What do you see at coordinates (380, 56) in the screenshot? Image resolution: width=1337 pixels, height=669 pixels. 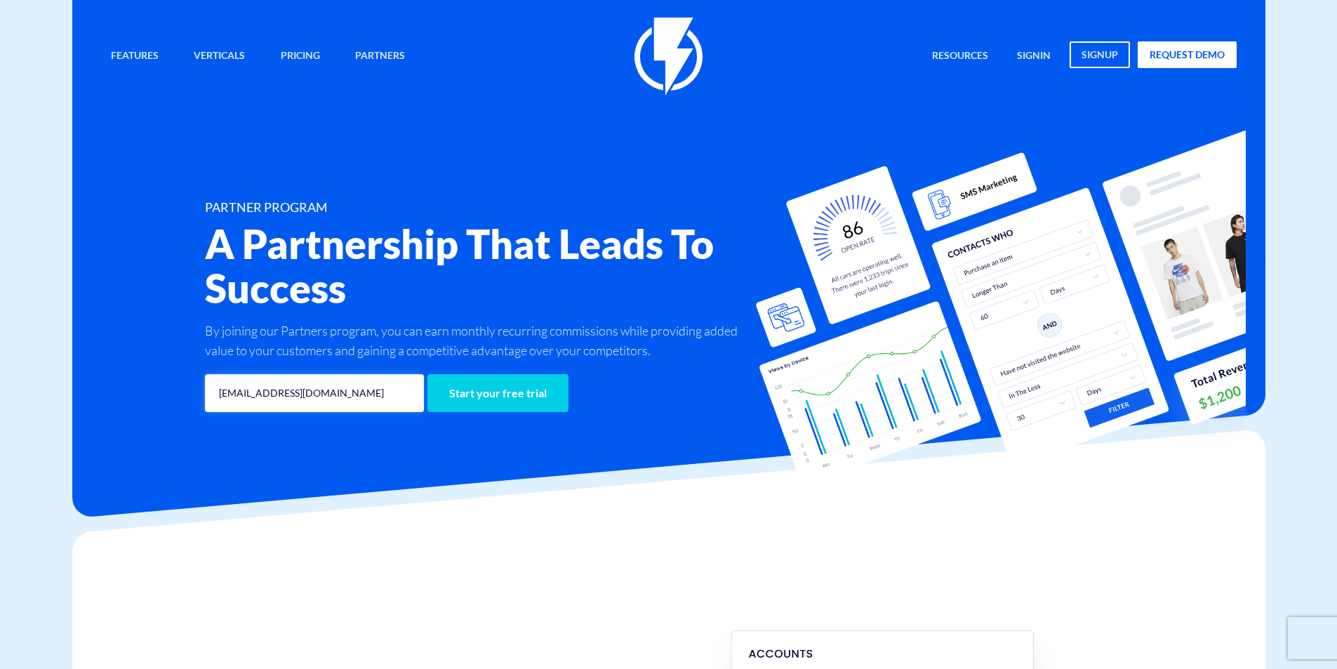 I see `a: Partners` at bounding box center [380, 56].